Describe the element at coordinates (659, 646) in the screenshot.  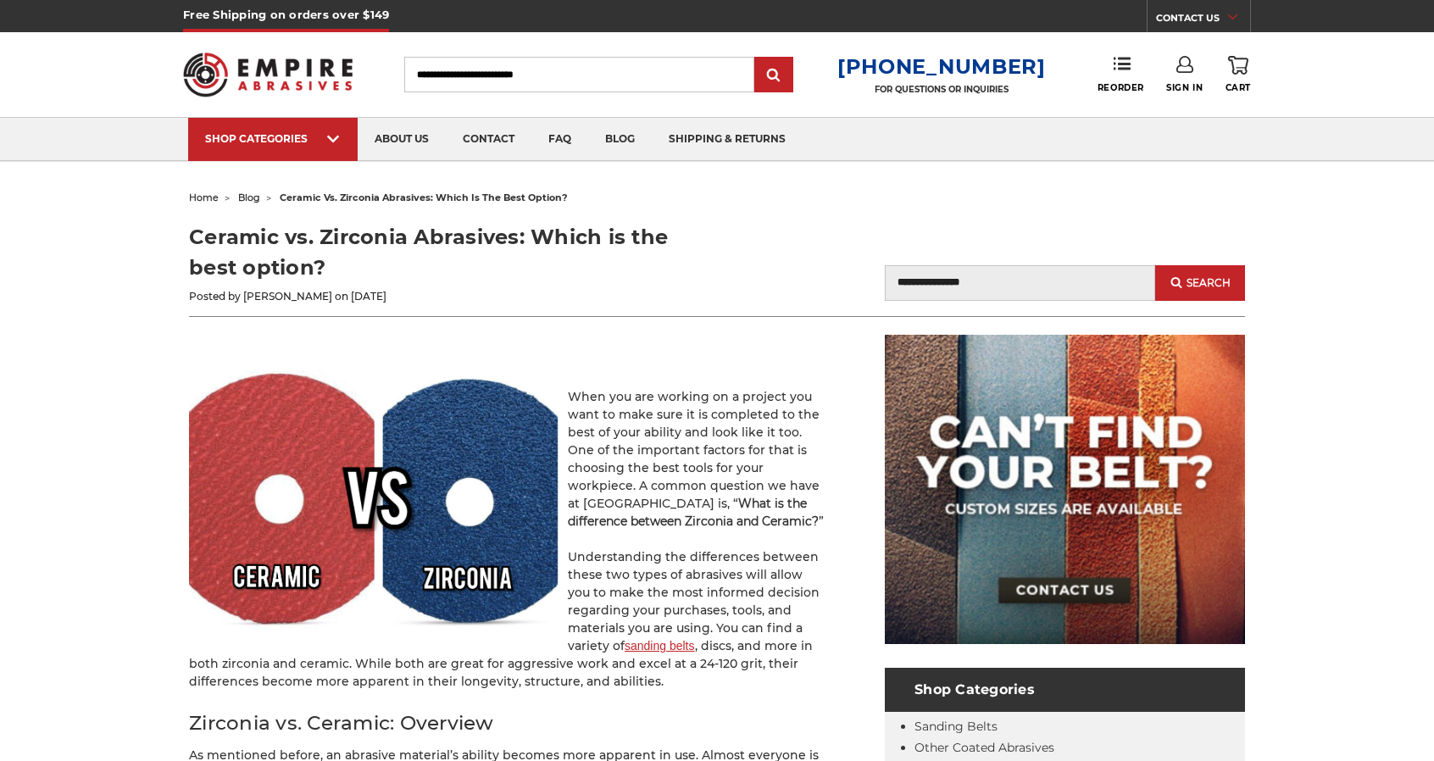
I see `a: sanding belts` at that location.